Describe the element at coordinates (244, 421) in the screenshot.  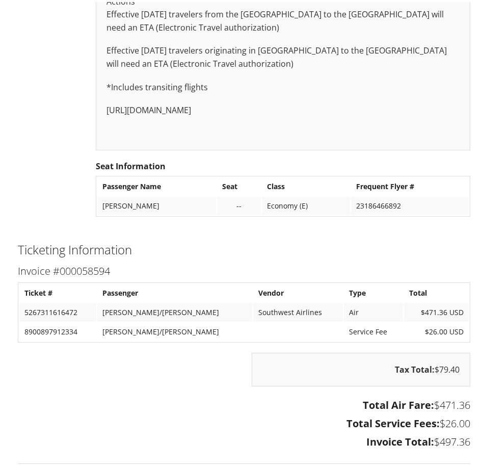
I see `h3: $26.00` at that location.